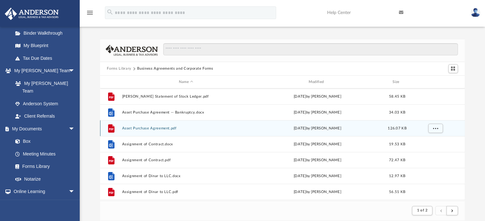 The height and width of the screenshot is (221, 485). What do you see at coordinates (396, 144) in the screenshot?
I see `span: 19.53 KB` at bounding box center [396, 144].